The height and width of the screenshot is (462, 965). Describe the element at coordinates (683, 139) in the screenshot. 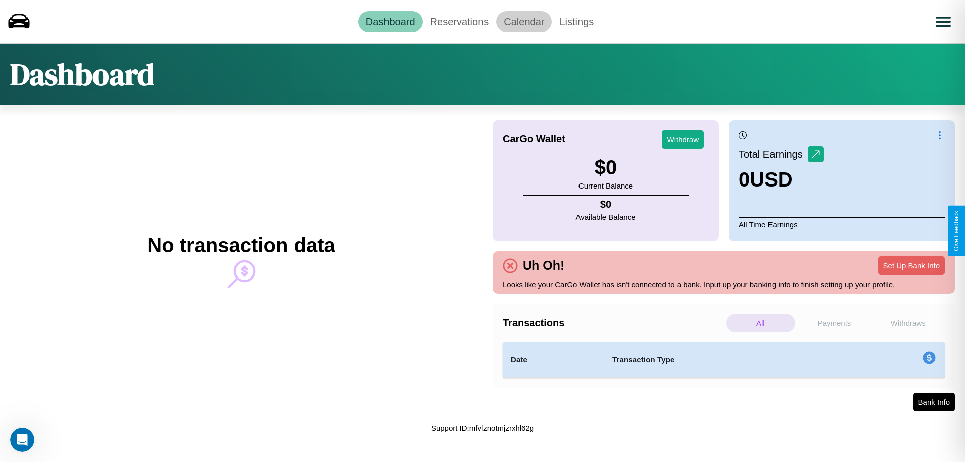

I see `button: Withdraw` at that location.